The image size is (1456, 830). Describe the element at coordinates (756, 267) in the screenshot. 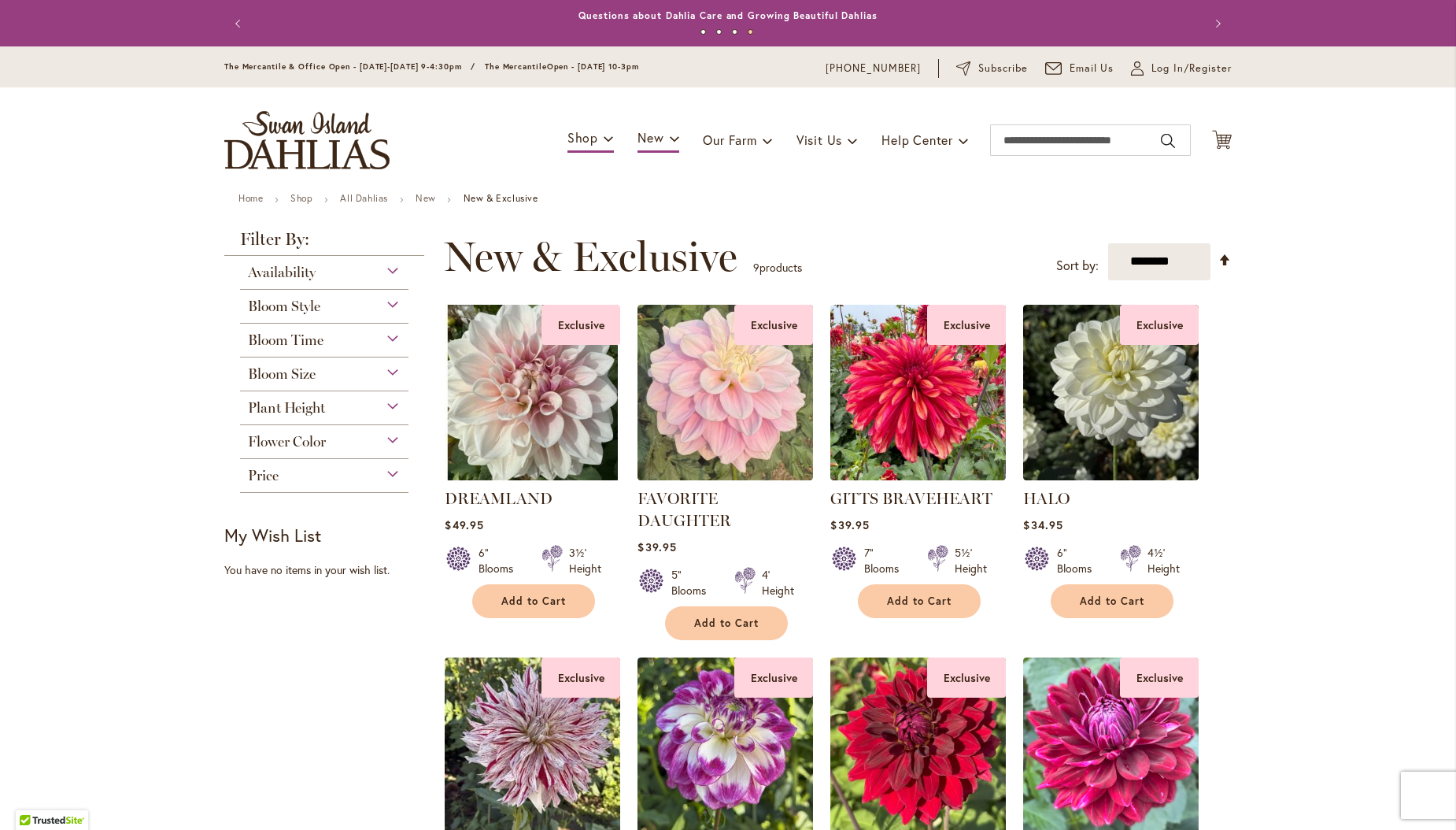

I see `span: 9` at that location.